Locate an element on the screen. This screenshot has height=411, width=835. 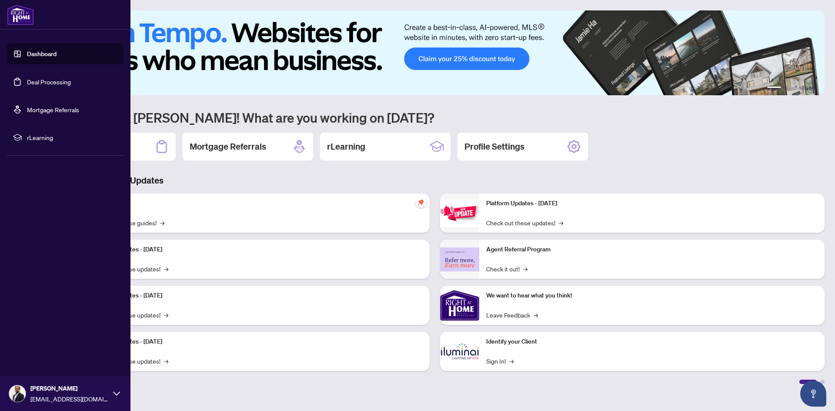
a: Check out these updates!→ is located at coordinates (524, 223).